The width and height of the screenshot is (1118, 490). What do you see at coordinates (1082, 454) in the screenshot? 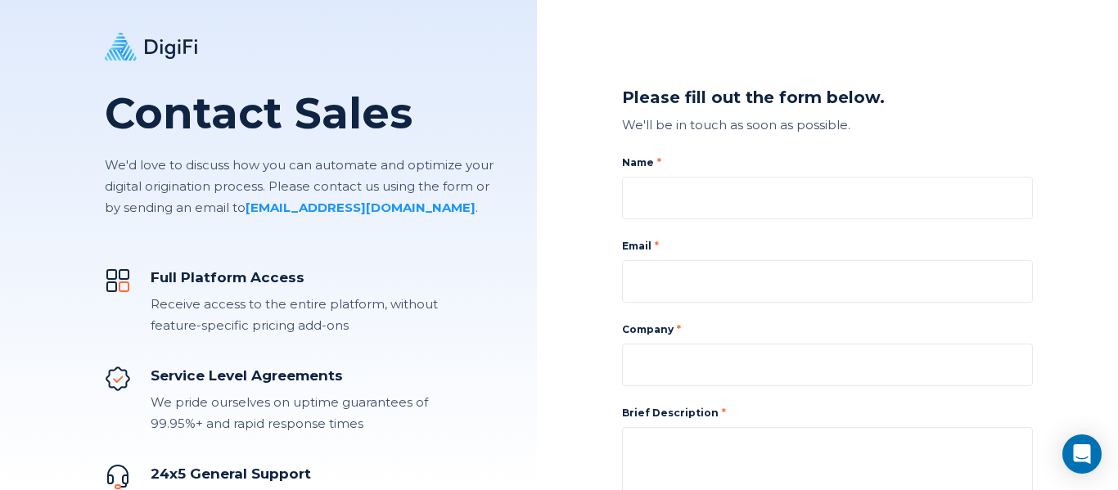
I see `div: Open Intercom Messenger` at bounding box center [1082, 454].